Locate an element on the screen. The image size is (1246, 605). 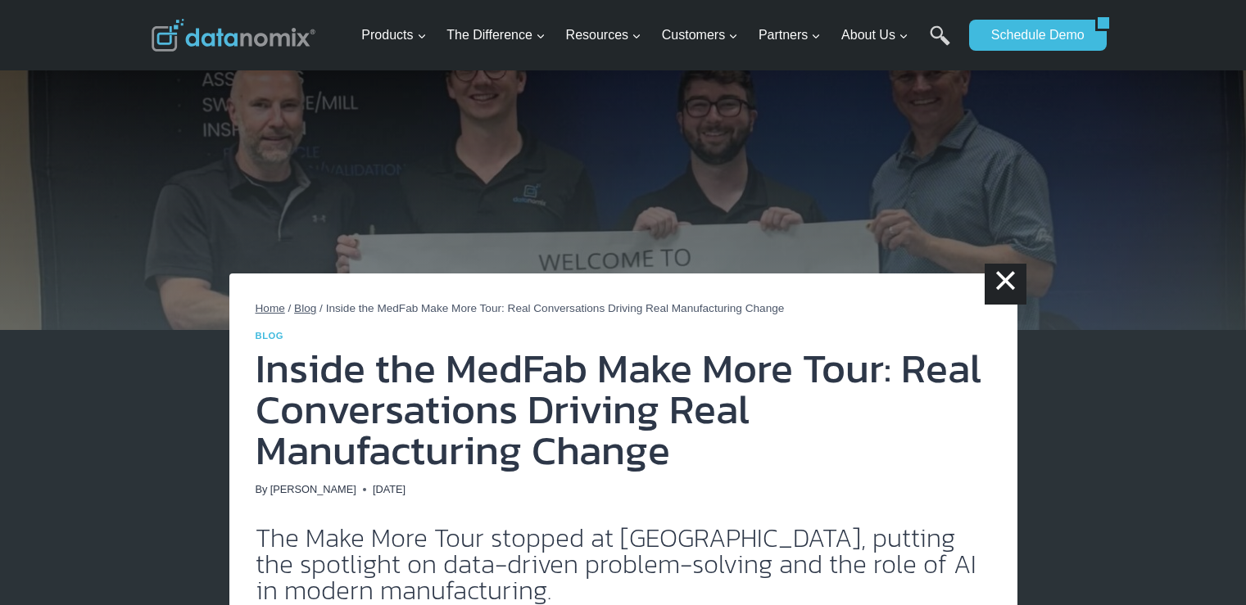
span: Customers is located at coordinates (699, 35).